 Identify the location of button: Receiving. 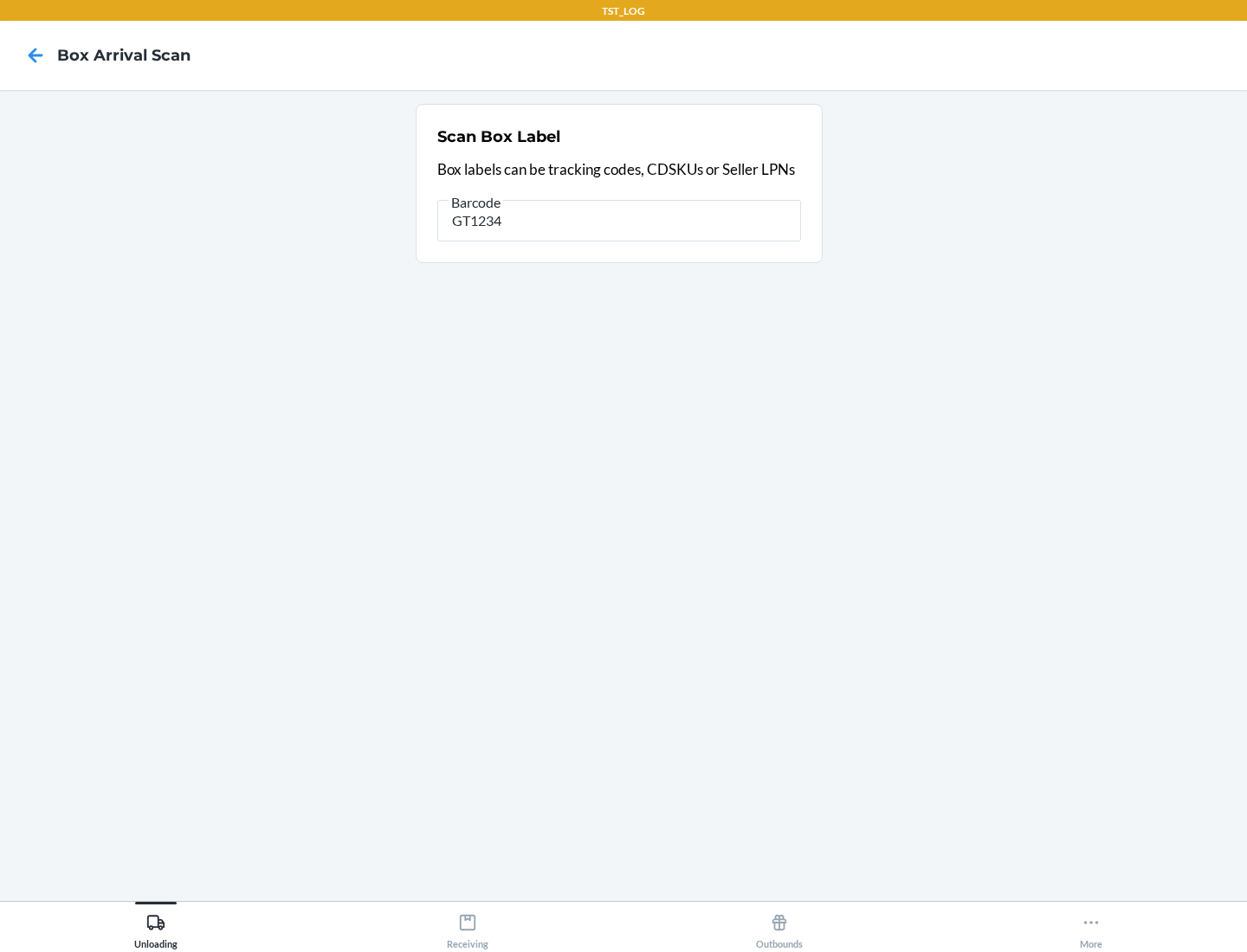
(468, 925).